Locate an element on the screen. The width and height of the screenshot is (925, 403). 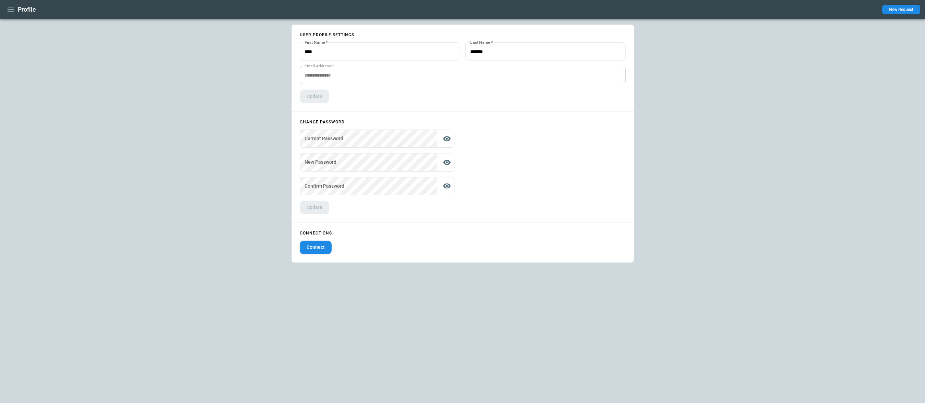
label: First Name is located at coordinates (316, 42).